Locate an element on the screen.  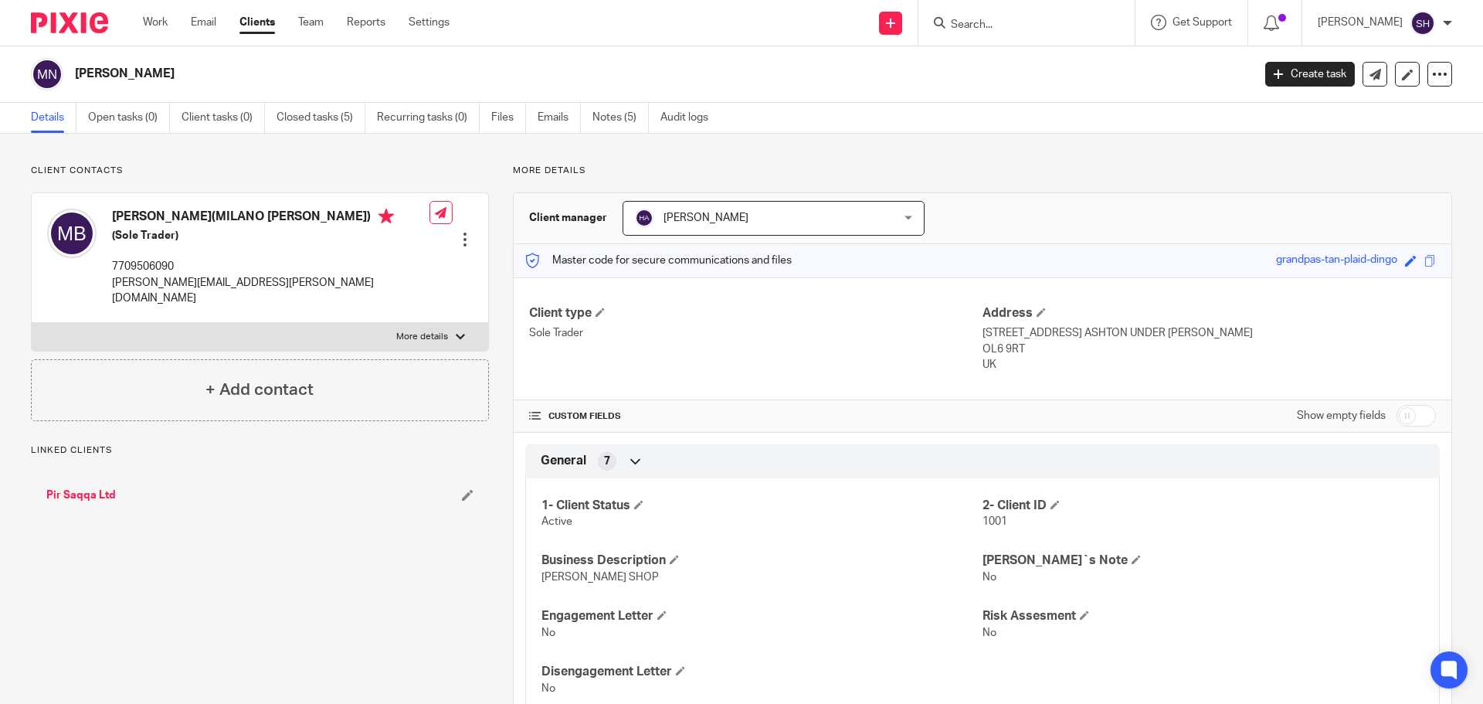
div: grandpas-tan-plaid-dingo is located at coordinates (1336, 260).